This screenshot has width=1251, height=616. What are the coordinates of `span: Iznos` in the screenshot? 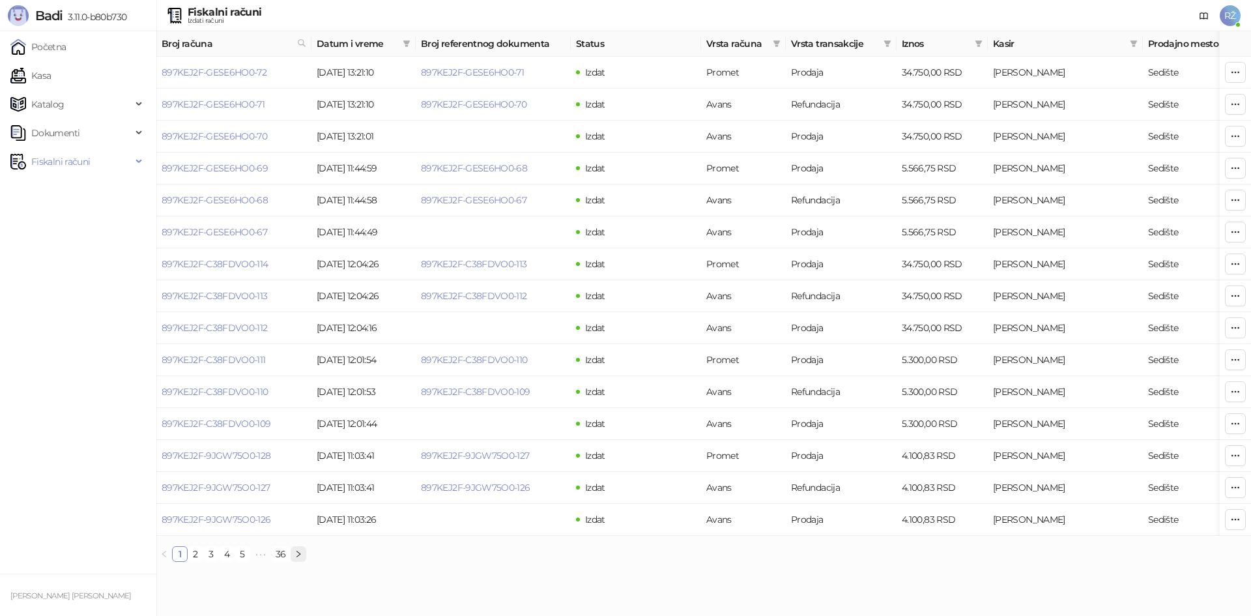 It's located at (935, 44).